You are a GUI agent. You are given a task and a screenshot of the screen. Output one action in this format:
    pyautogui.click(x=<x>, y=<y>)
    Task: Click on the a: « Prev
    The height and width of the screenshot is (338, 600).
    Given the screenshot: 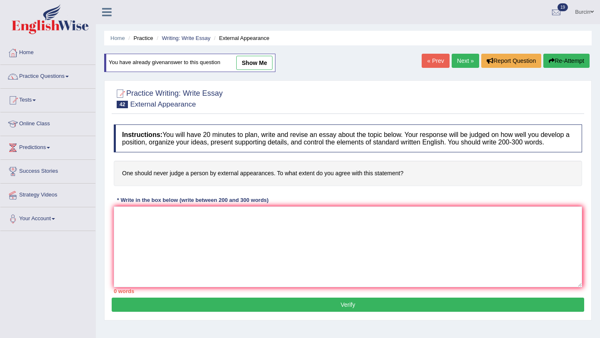 What is the action you would take?
    pyautogui.click(x=436, y=61)
    